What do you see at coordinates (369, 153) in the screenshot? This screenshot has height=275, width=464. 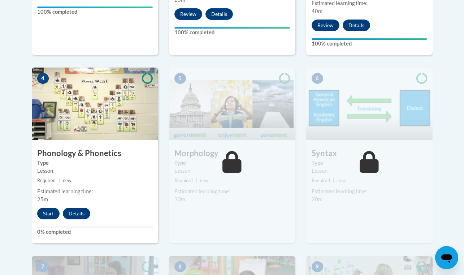 I see `h3: Syntax` at bounding box center [369, 153].